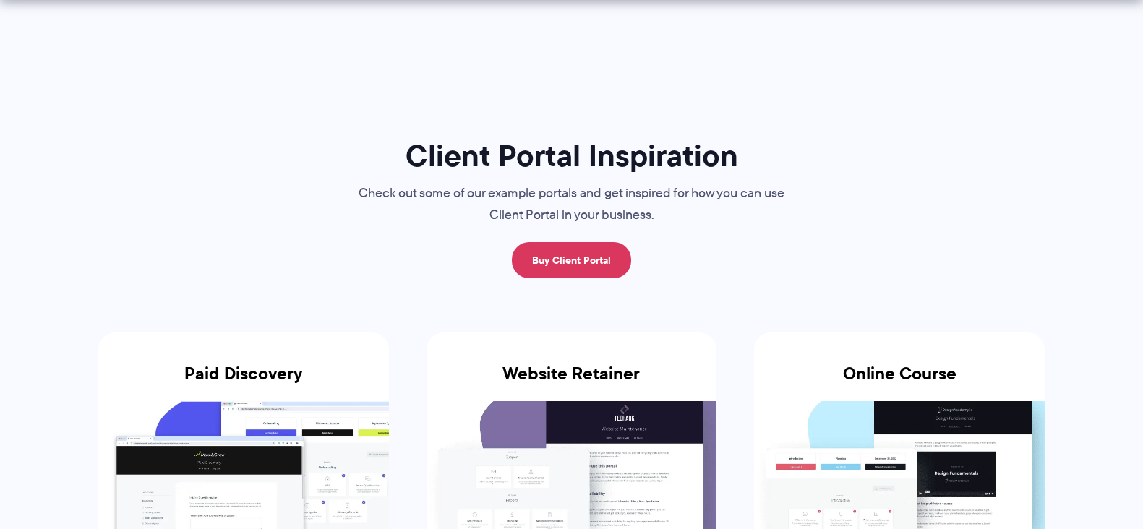 The width and height of the screenshot is (1143, 529). What do you see at coordinates (572, 155) in the screenshot?
I see `h1: Client Portal Inspiration` at bounding box center [572, 155].